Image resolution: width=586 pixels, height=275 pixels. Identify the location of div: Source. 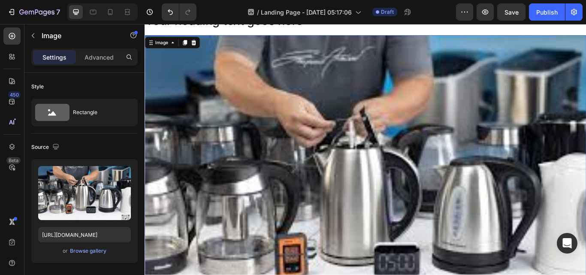
(46, 147).